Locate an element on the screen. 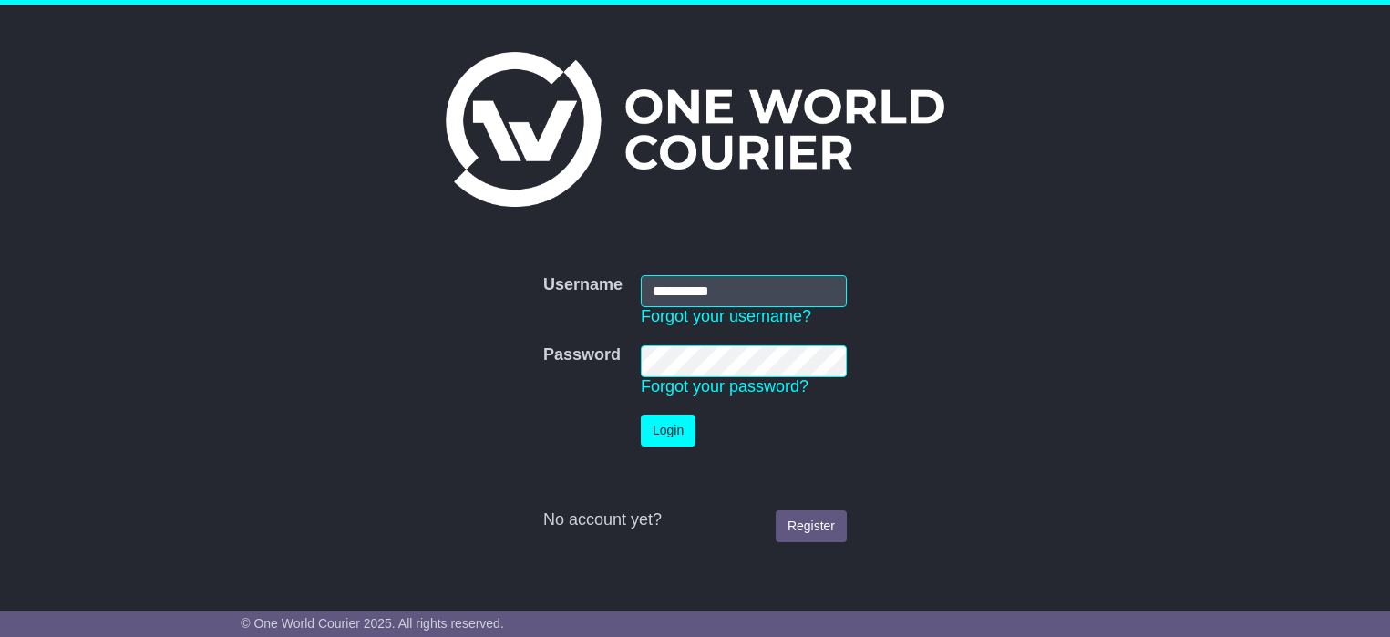  a: Forgot your password? is located at coordinates (725, 387).